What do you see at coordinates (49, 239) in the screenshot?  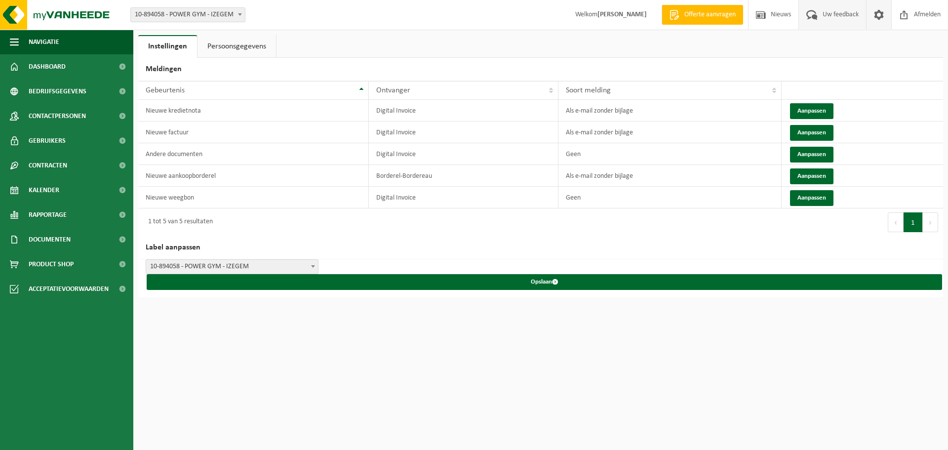 I see `span: Documenten` at bounding box center [49, 239].